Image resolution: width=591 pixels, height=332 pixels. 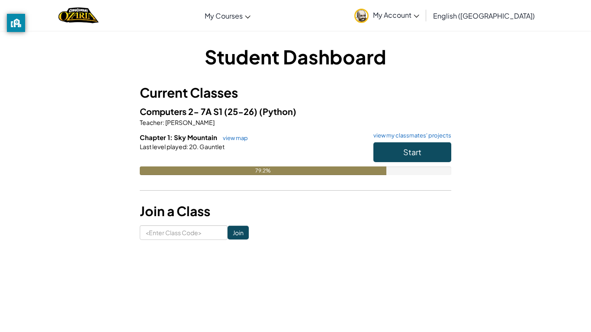 I want to click on span: Start, so click(x=412, y=152).